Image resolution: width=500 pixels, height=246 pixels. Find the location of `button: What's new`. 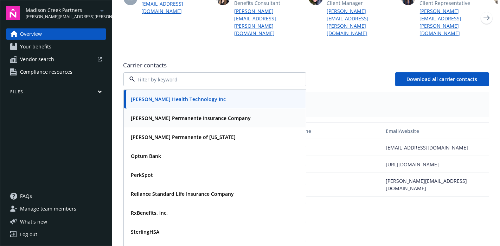

button: What's new is located at coordinates (32, 222).